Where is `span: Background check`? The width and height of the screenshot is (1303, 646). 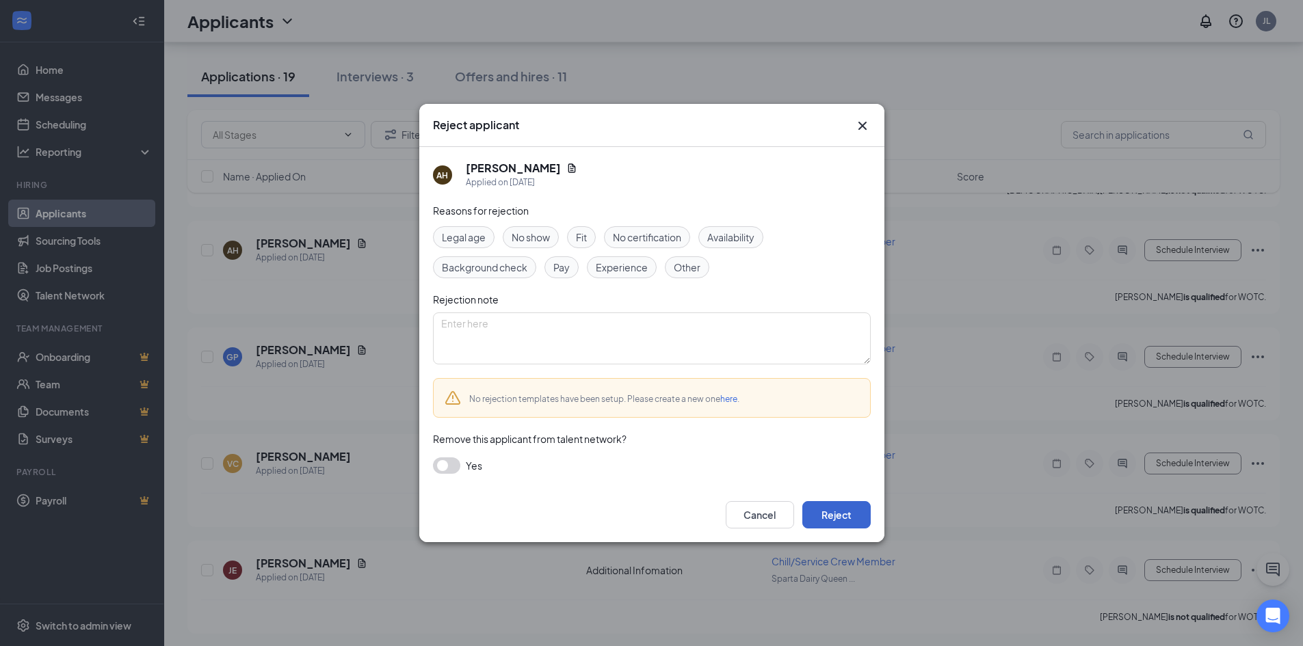
span: Background check is located at coordinates (484, 267).